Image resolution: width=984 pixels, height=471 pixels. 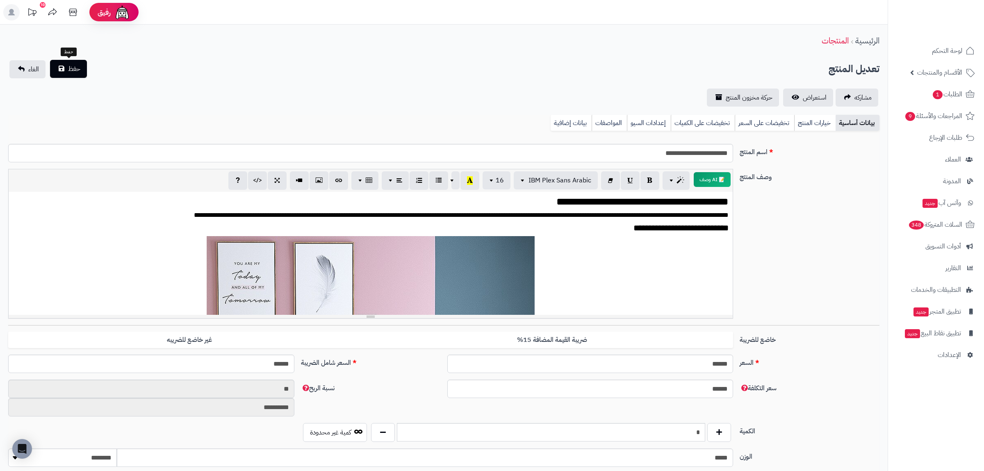 I want to click on a: استعراض, so click(x=808, y=98).